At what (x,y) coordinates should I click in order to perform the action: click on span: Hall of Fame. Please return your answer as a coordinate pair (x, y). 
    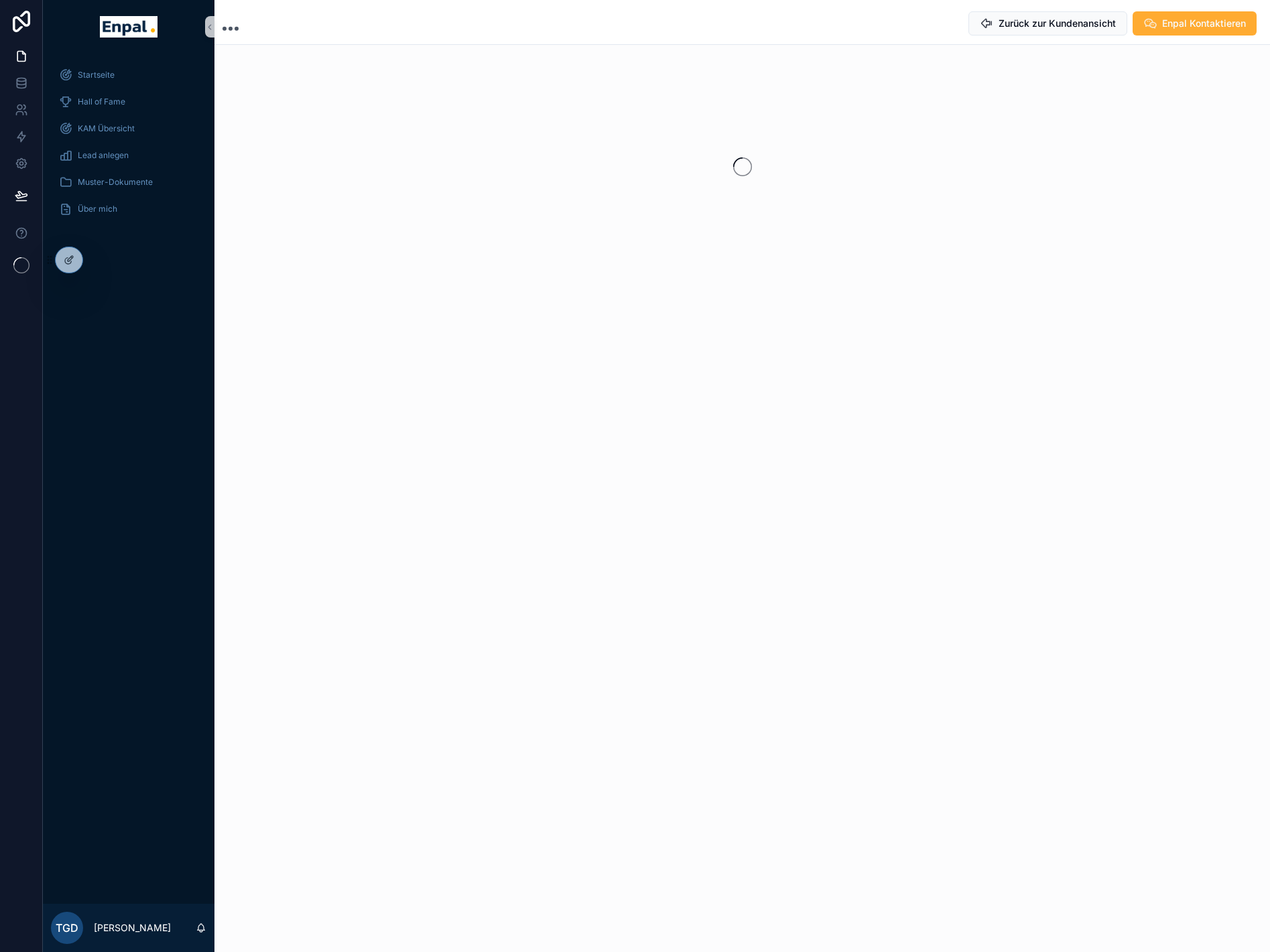
    Looking at the image, I should click on (102, 102).